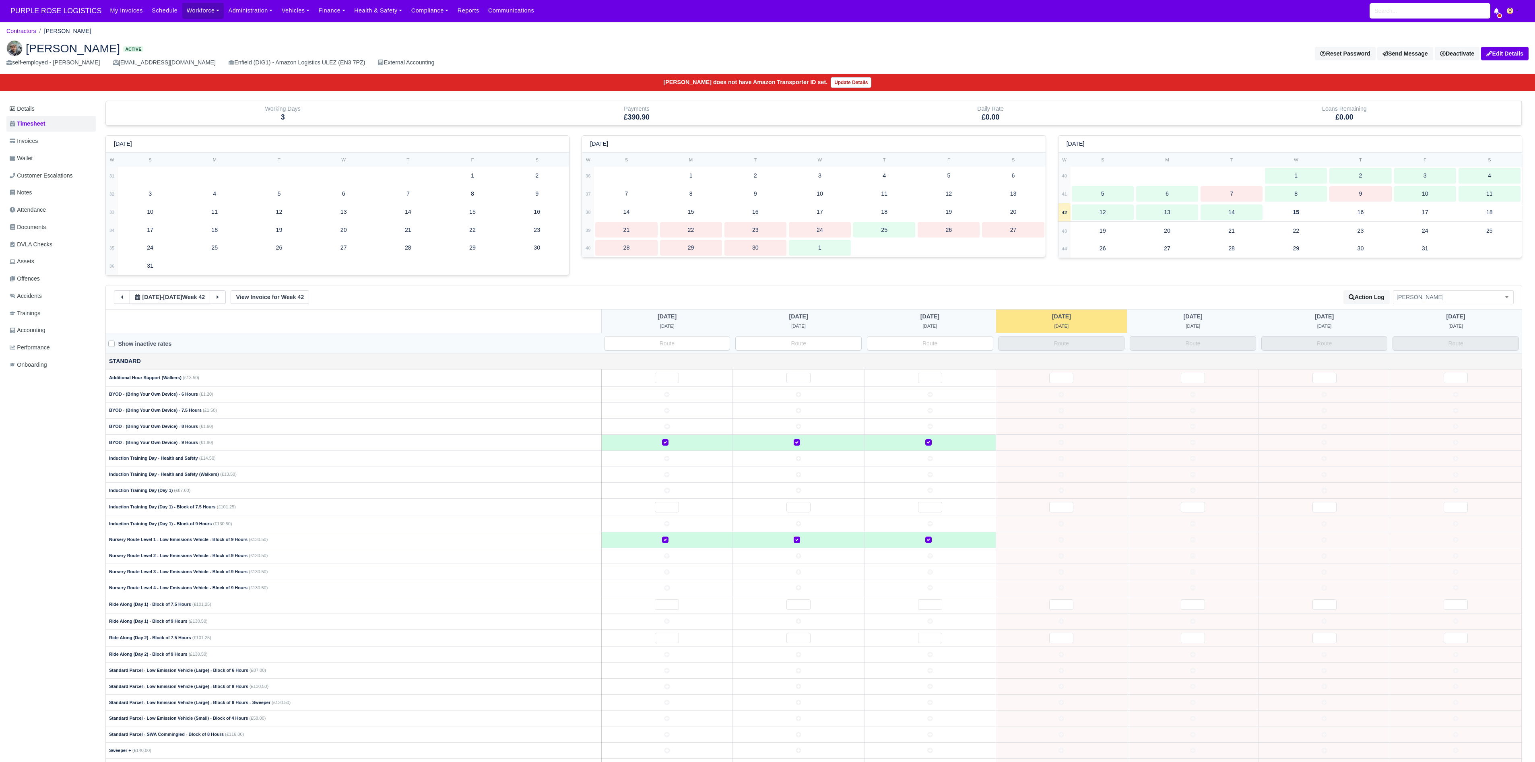 The width and height of the screenshot is (1535, 762). Describe the element at coordinates (56, 11) in the screenshot. I see `span: PURPLE ROSE LOGISTICS` at that location.